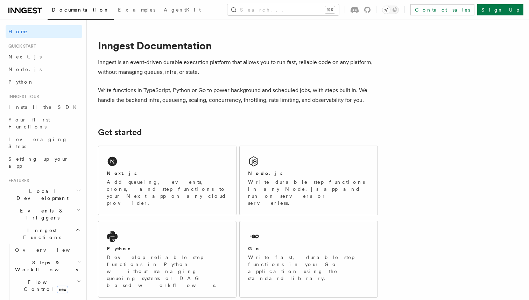  What do you see at coordinates (17, 181) in the screenshot?
I see `span: Features` at bounding box center [17, 181].